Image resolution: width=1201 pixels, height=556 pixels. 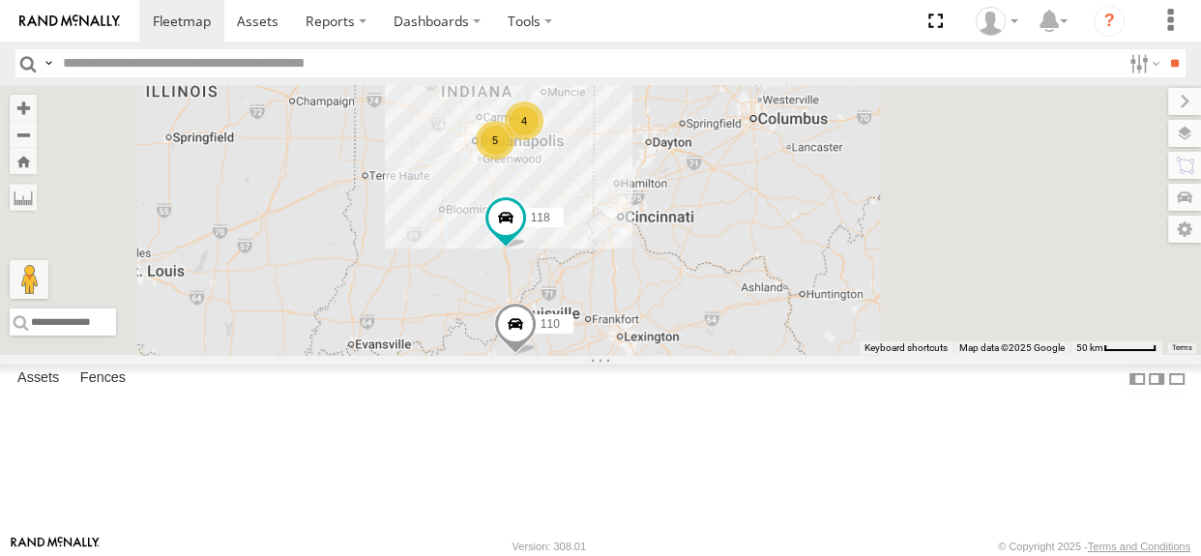 I want to click on label: Search Filter Options, so click(x=1142, y=63).